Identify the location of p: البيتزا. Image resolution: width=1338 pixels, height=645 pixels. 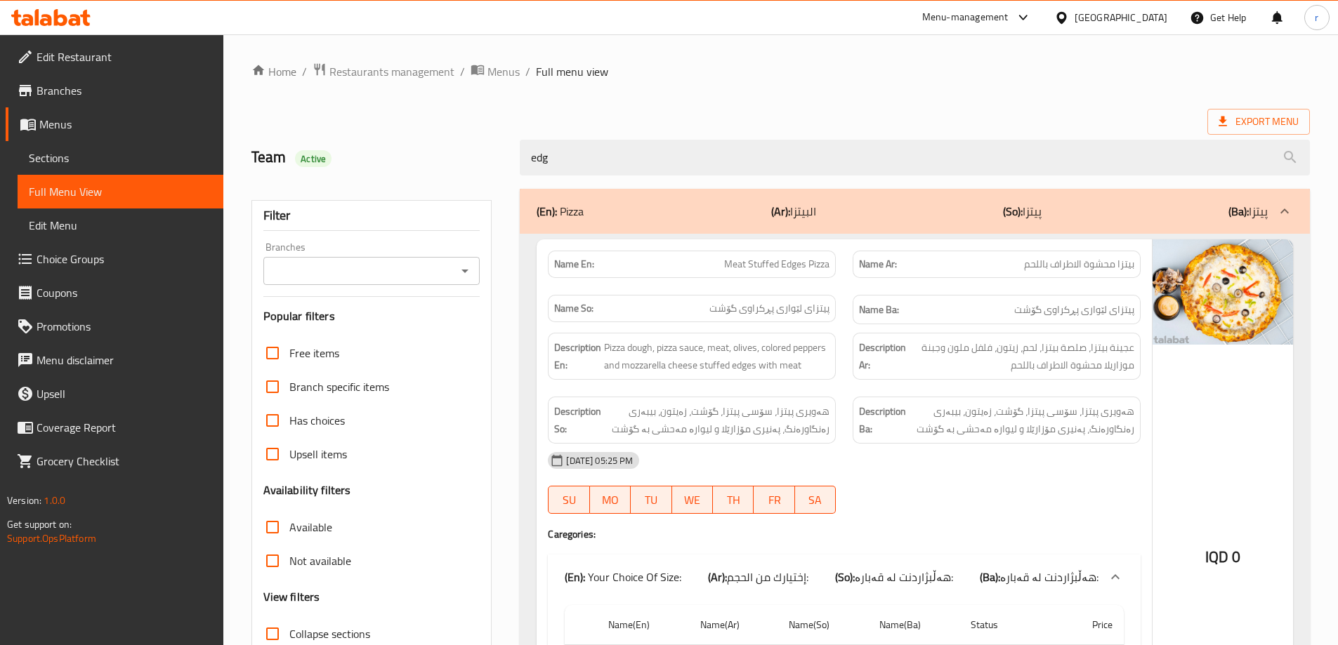
(794, 211).